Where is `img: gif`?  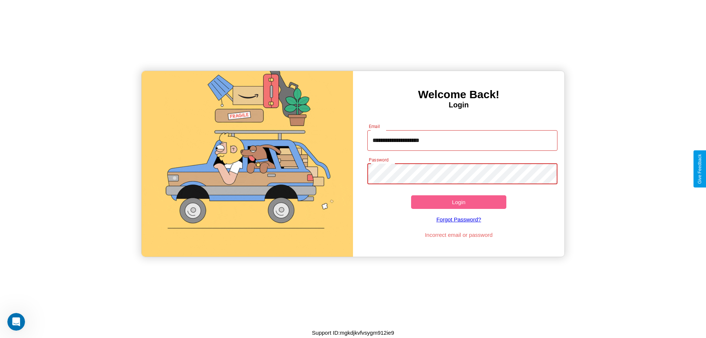
img: gif is located at coordinates (247, 164).